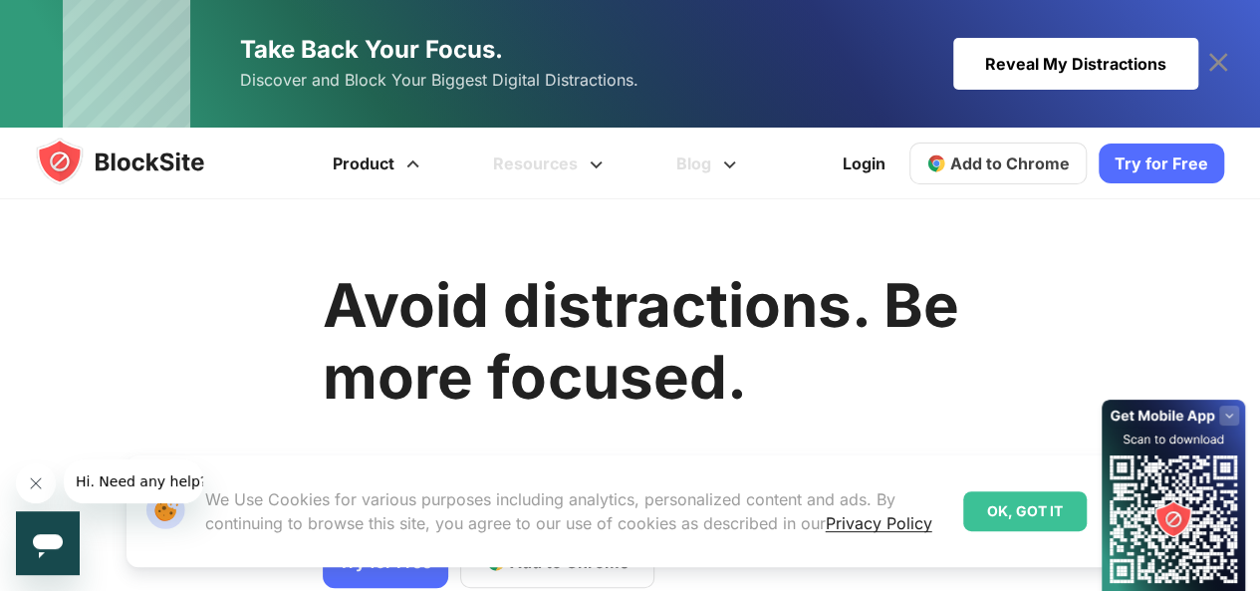 The width and height of the screenshot is (1260, 591). Describe the element at coordinates (1025, 511) in the screenshot. I see `div: OK, GOT IT` at that location.